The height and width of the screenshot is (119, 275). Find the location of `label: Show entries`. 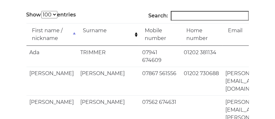

label: Show entries is located at coordinates (51, 15).